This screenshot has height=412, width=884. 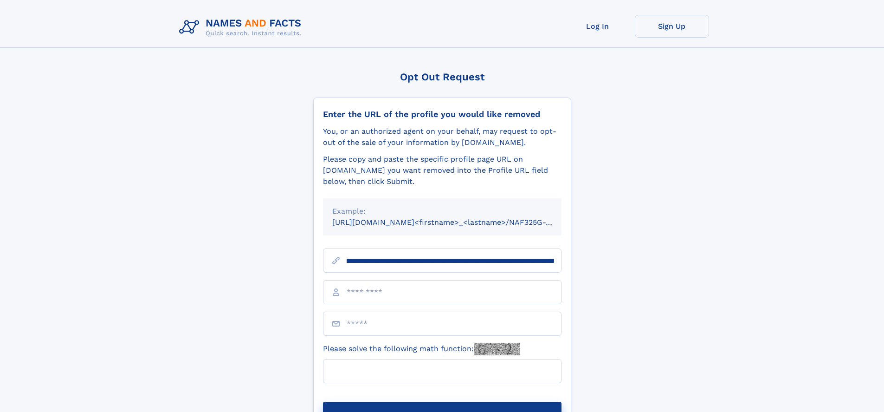 What do you see at coordinates (421, 349) in the screenshot?
I see `label: Please solve the following math function:` at bounding box center [421, 349].